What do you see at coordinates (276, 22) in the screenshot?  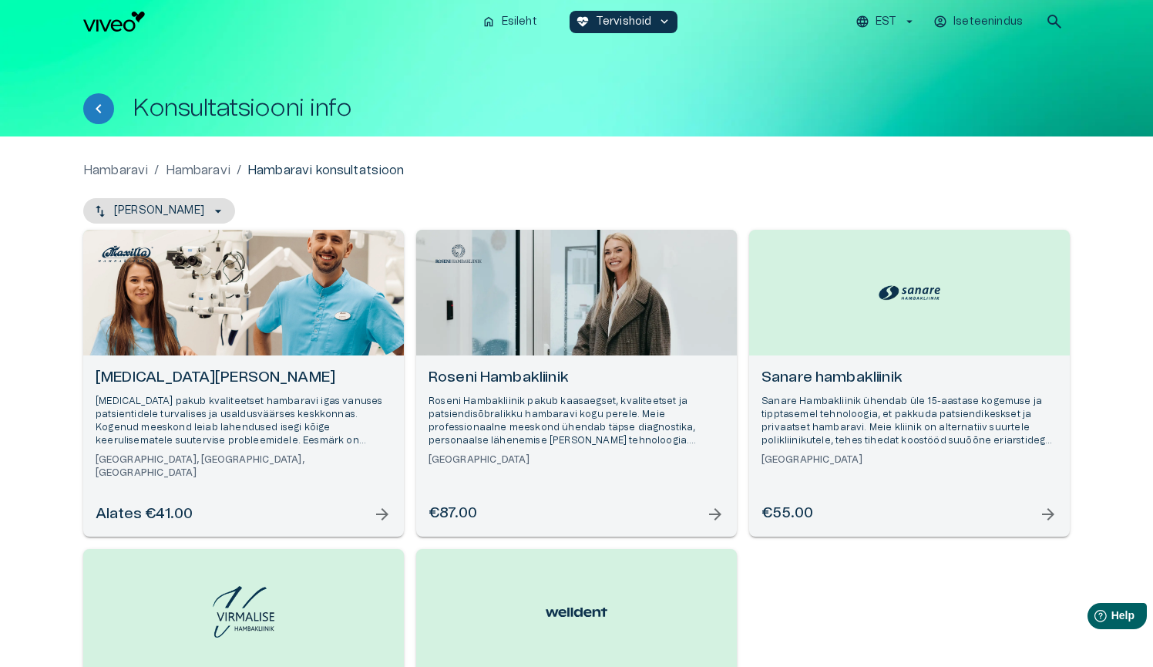 I see `a: Navigate to homepage` at bounding box center [276, 22].